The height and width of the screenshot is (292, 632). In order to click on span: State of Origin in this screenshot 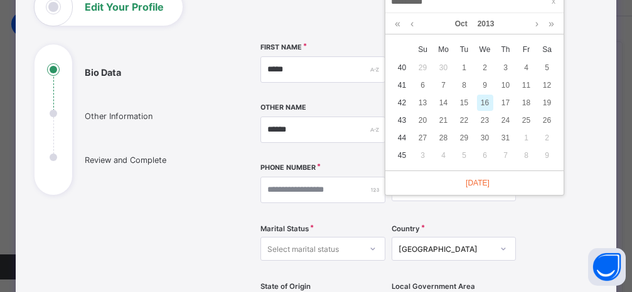, I will do `click(285, 287)`.